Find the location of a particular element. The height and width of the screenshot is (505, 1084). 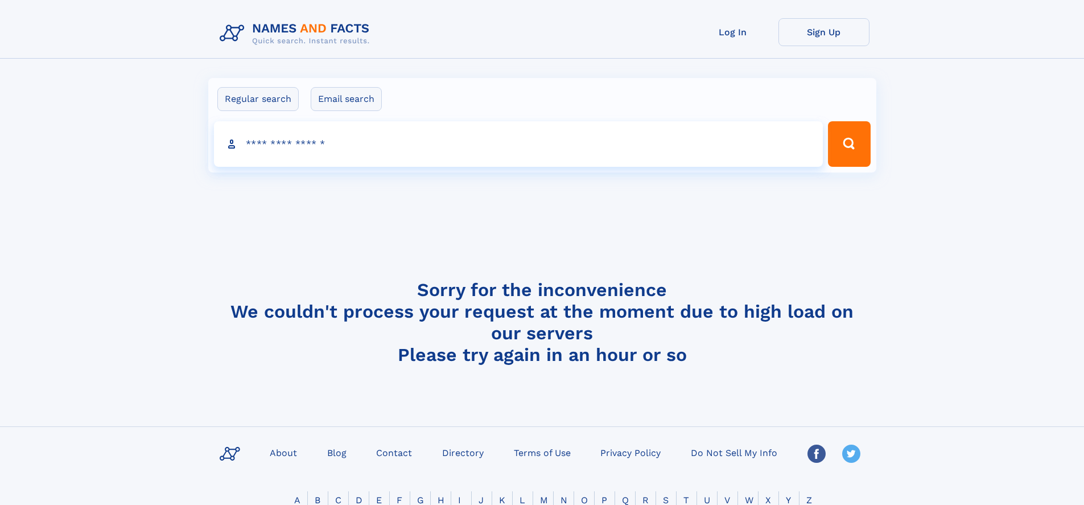

img: Facebook is located at coordinates (816, 453).